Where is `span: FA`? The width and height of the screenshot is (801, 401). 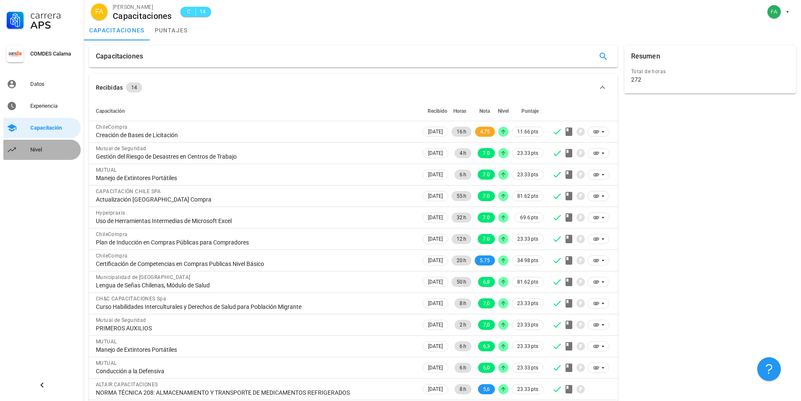
span: FA is located at coordinates (99, 12).